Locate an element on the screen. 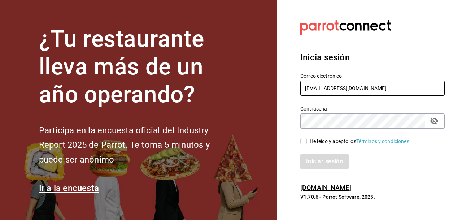 This screenshot has height=220, width=462. div: He leído y acepto los is located at coordinates (360, 141).